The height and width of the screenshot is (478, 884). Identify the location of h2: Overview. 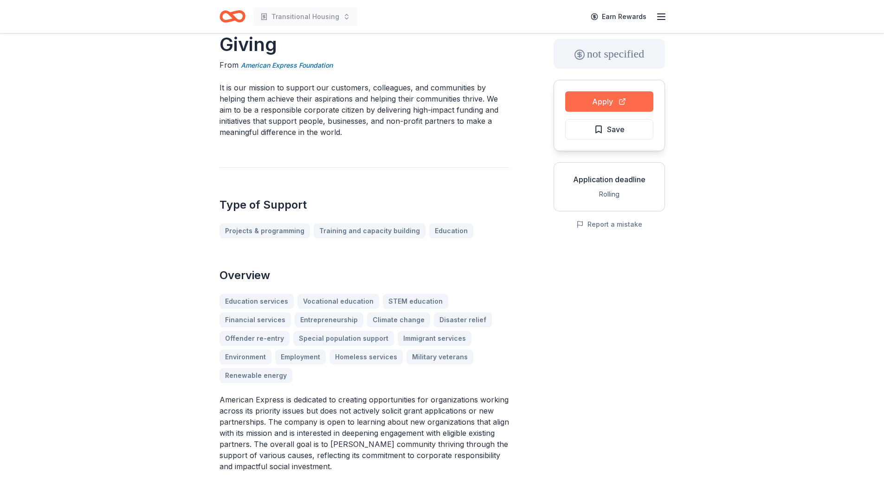
(364, 275).